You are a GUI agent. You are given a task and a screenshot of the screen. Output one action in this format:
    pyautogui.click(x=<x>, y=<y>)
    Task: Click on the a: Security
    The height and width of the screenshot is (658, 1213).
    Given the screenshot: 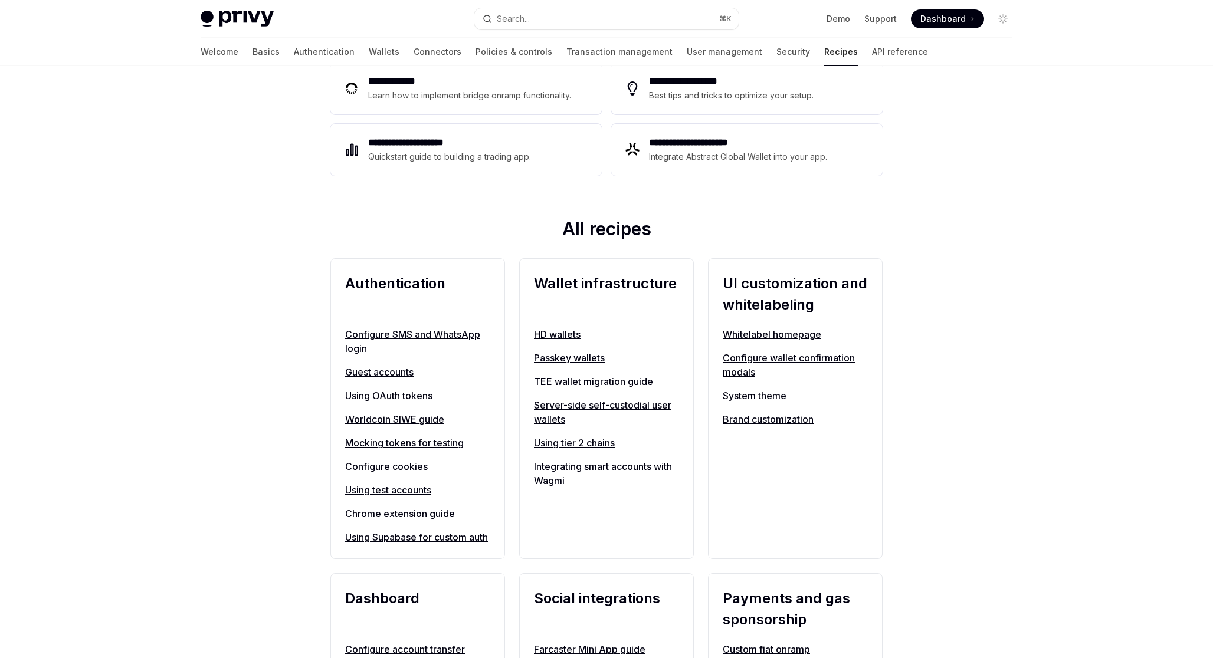 What is the action you would take?
    pyautogui.click(x=793, y=52)
    